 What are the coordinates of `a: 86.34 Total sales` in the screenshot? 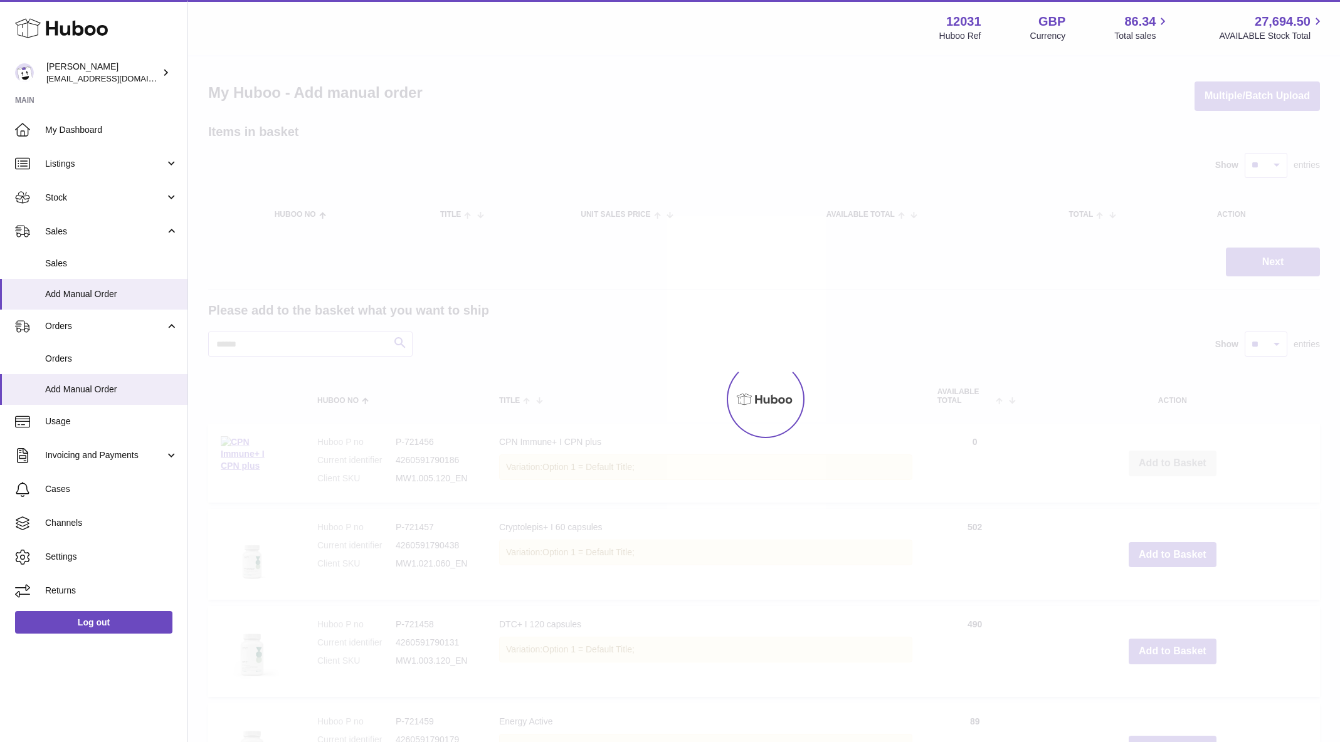 It's located at (1142, 28).